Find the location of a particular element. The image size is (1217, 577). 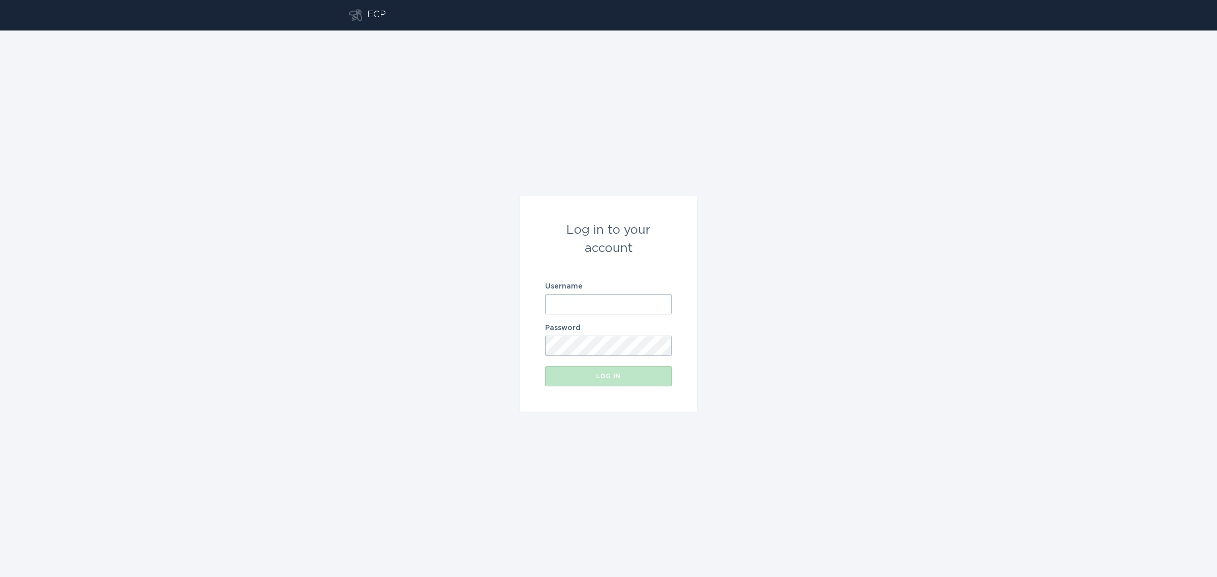

button: Log in is located at coordinates (609, 376).